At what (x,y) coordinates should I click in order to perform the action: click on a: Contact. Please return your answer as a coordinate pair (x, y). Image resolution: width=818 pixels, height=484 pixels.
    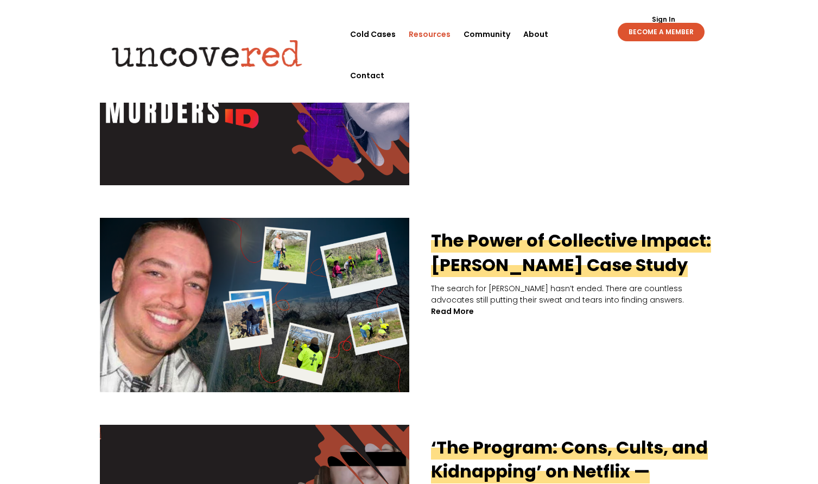
    Looking at the image, I should click on (367, 75).